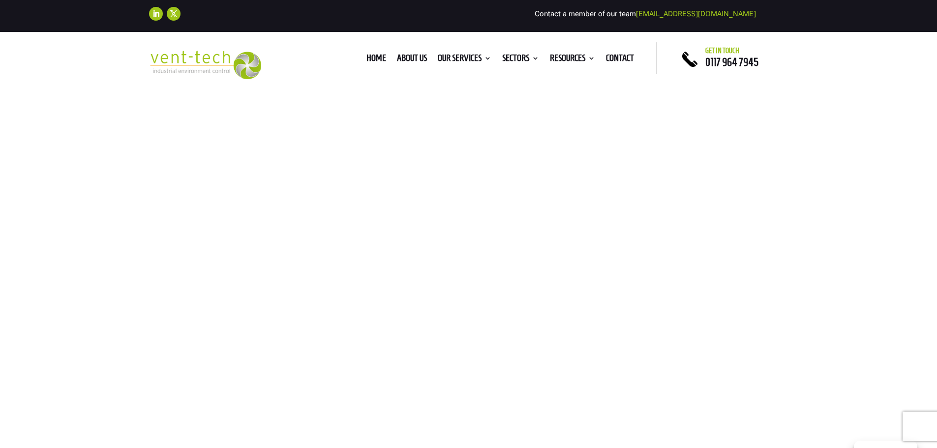 Image resolution: width=937 pixels, height=448 pixels. Describe the element at coordinates (412, 60) in the screenshot. I see `a: About us` at that location.